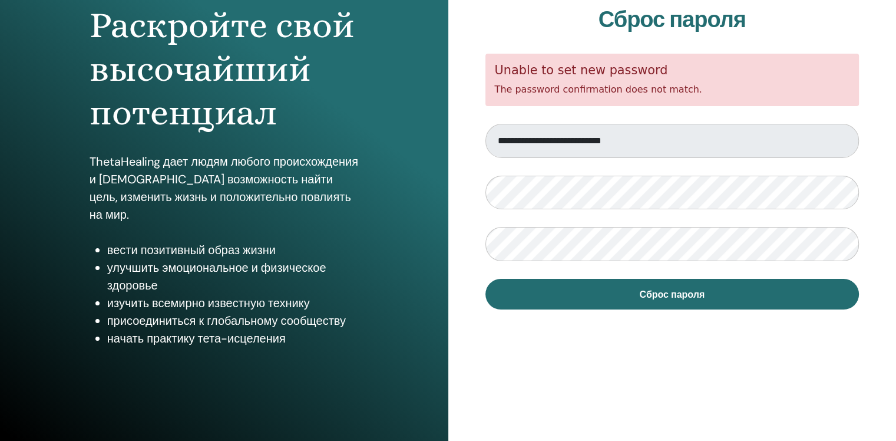  What do you see at coordinates (224, 69) in the screenshot?
I see `h1: Раскройте свой высочайший потенциал` at bounding box center [224, 69].